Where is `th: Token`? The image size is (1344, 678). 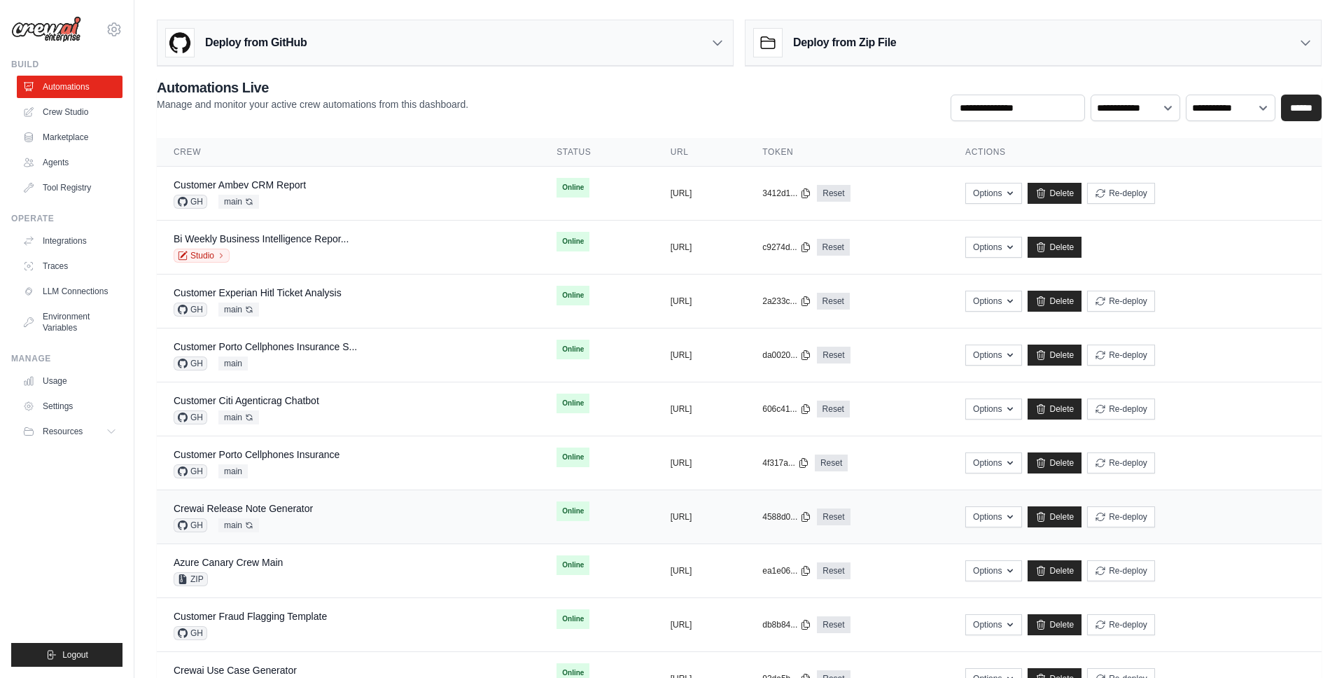
th: Token is located at coordinates (847, 152).